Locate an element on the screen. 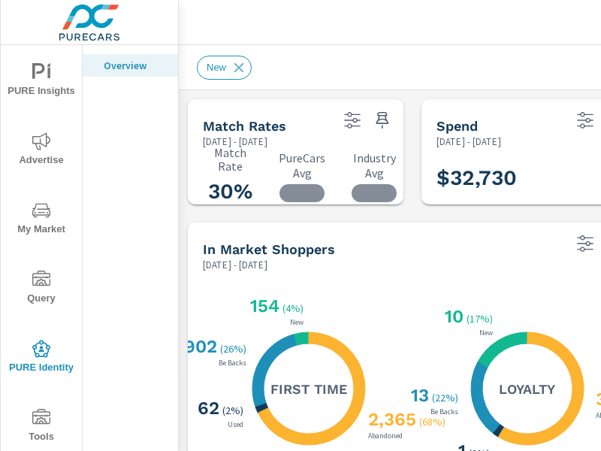  p: ( 2% ) is located at coordinates (234, 410).